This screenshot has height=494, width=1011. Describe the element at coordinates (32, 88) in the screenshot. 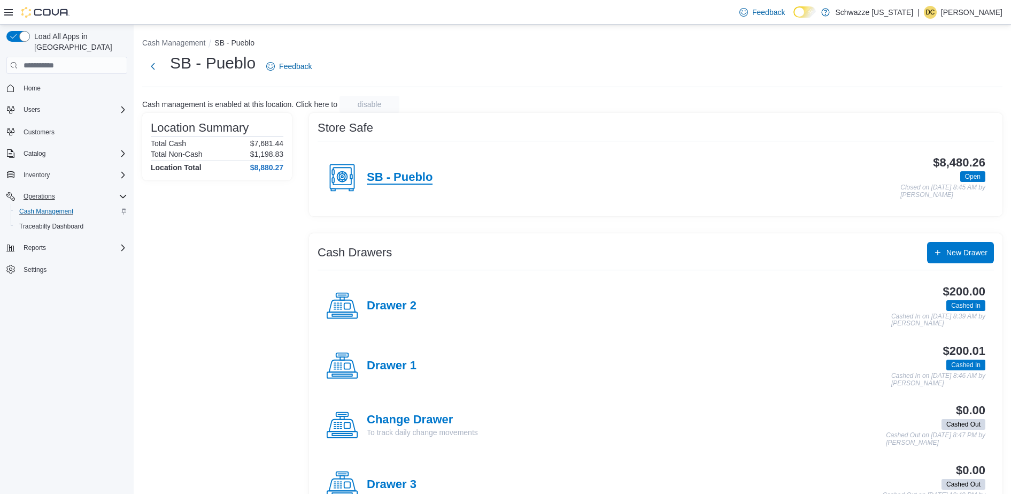

I see `a: Home` at that location.